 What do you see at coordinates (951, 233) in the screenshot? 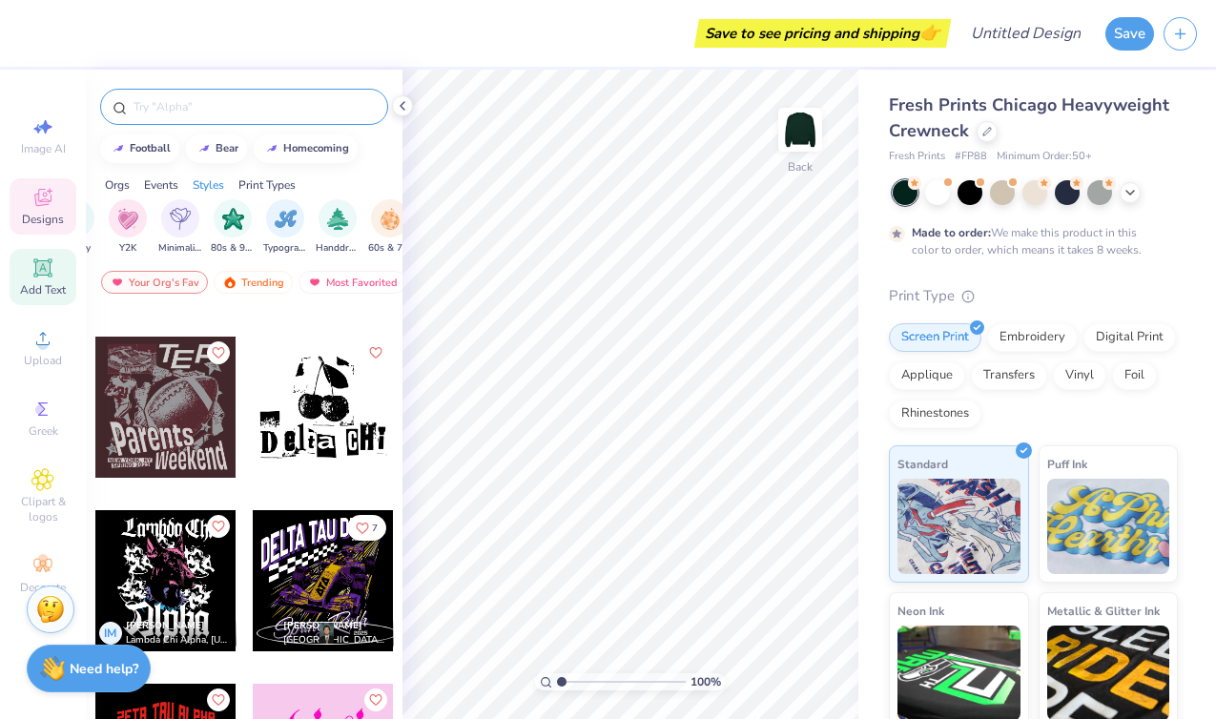
I see `strong: Made to order:` at bounding box center [951, 233].